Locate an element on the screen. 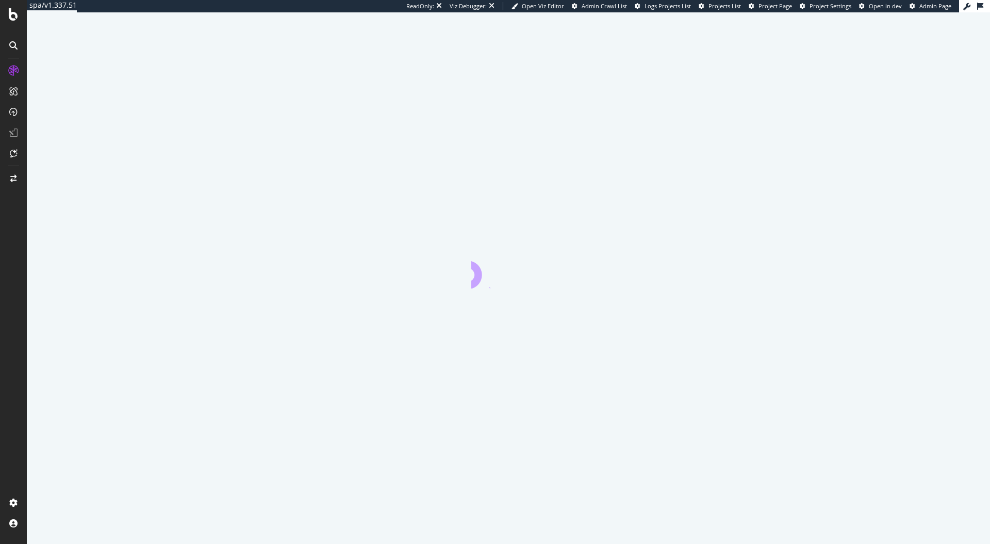 The image size is (990, 544). span: Logs Projects List is located at coordinates (668, 6).